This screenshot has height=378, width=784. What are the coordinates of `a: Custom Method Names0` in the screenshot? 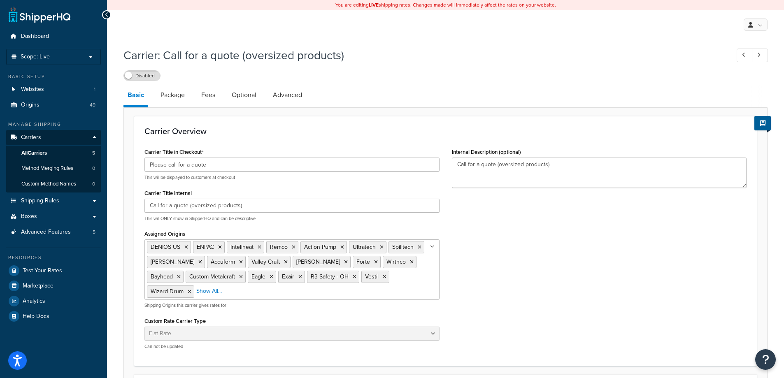 It's located at (54, 184).